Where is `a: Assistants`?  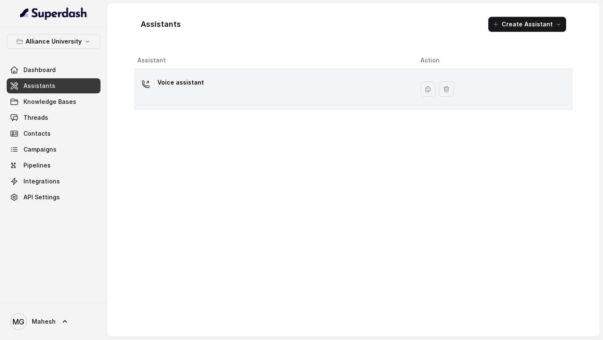 a: Assistants is located at coordinates (54, 86).